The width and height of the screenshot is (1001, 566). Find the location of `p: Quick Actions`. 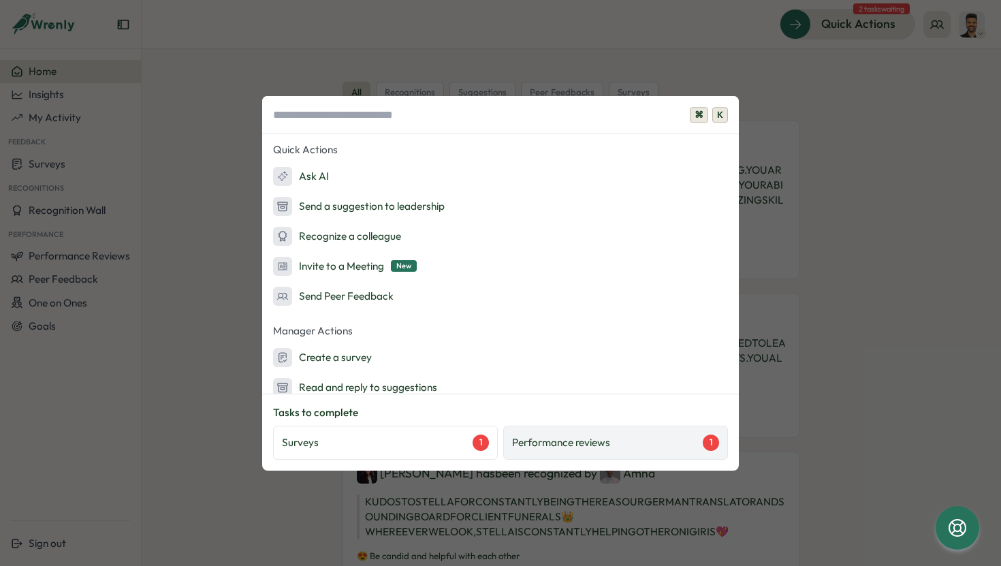

p: Quick Actions is located at coordinates (501, 150).